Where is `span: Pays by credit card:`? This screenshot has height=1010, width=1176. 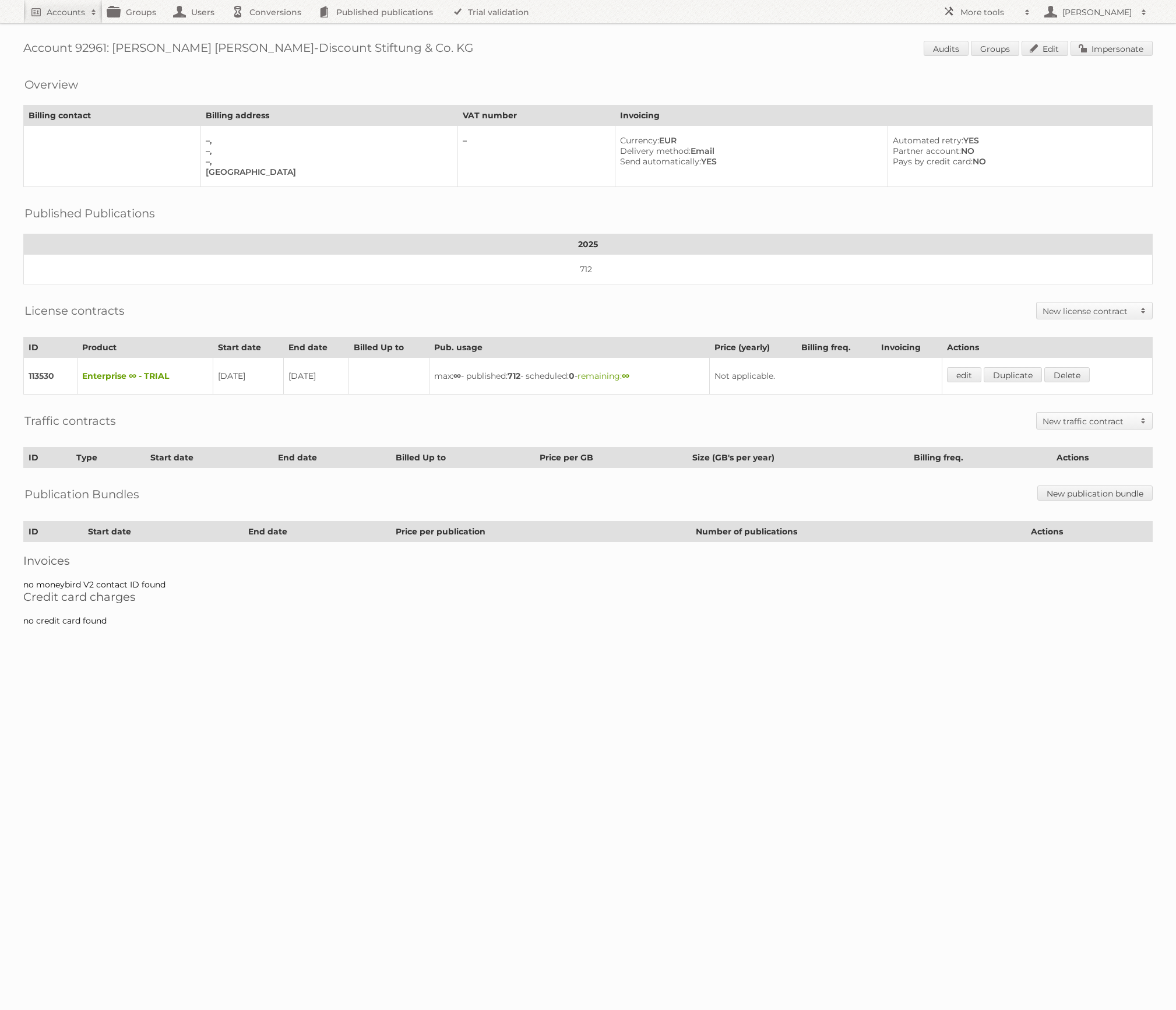
span: Pays by credit card: is located at coordinates (933, 162).